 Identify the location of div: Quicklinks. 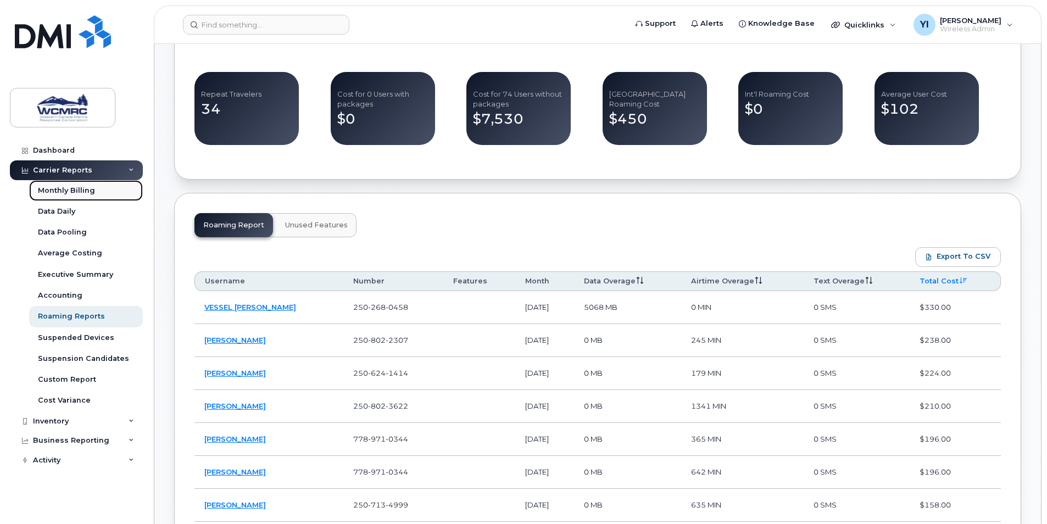
(864, 25).